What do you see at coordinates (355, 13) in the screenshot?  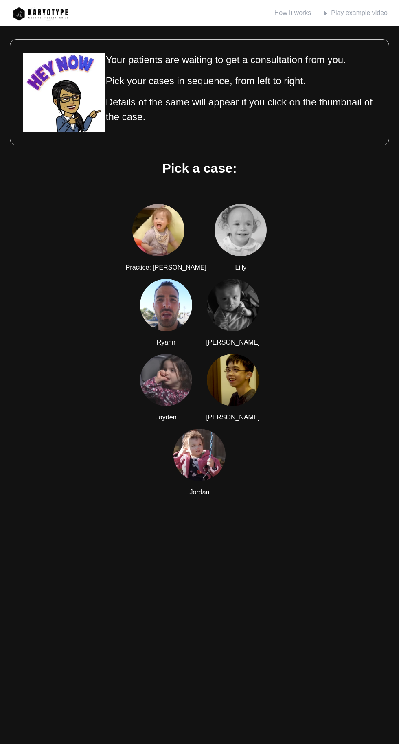 I see `a: ⏵ Play example video` at bounding box center [355, 13].